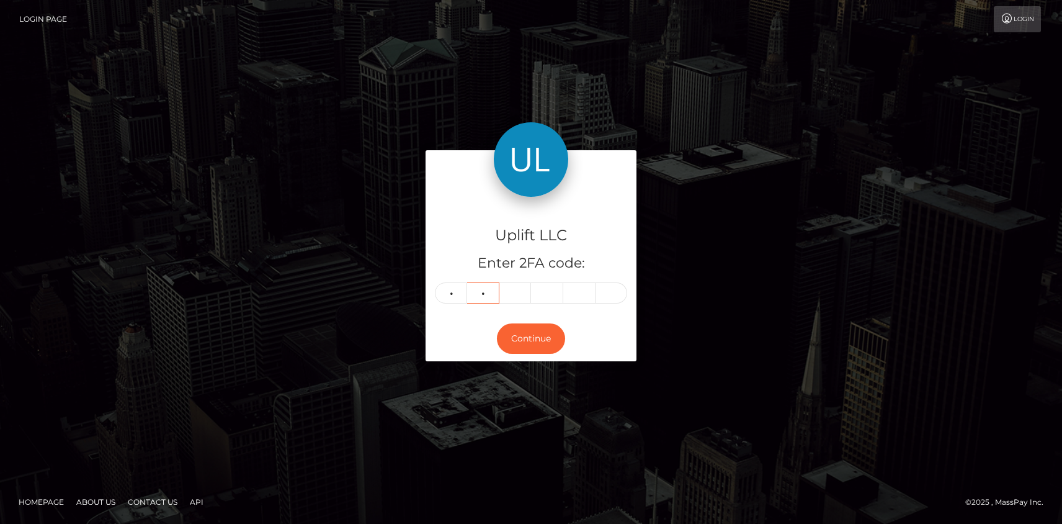 Image resolution: width=1062 pixels, height=524 pixels. I want to click on h4: Uplift LLC, so click(531, 235).